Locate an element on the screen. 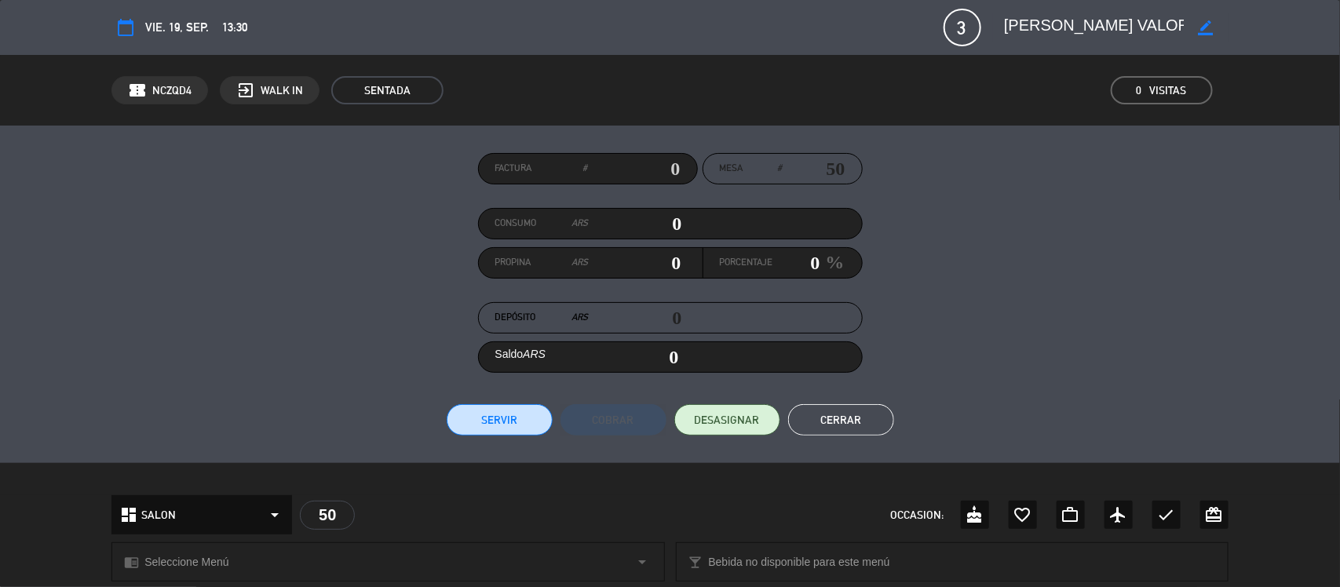 The width and height of the screenshot is (1340, 587). input: number is located at coordinates (814, 169).